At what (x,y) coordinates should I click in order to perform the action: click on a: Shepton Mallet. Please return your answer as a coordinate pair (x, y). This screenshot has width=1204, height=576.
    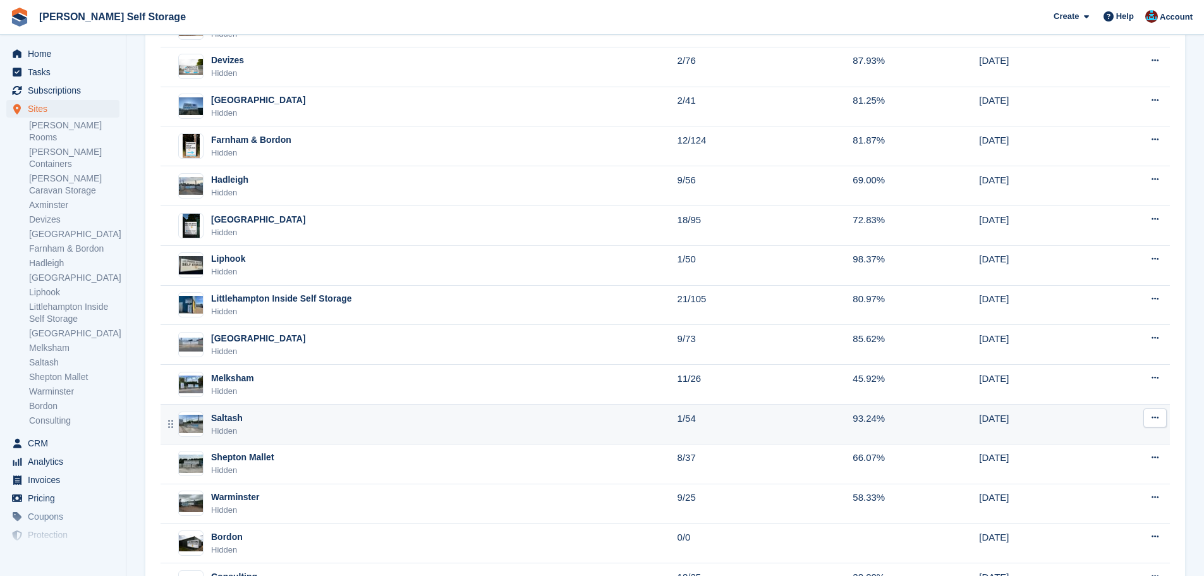
    Looking at the image, I should click on (74, 377).